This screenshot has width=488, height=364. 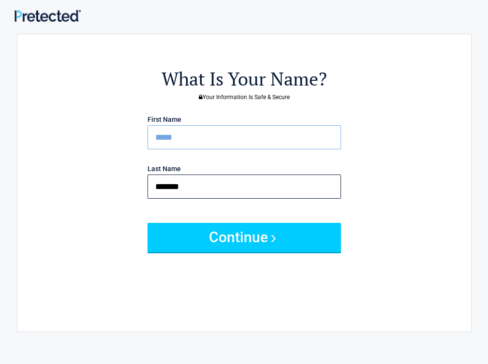 I want to click on h3: Your Information Is Safe & Secure, so click(x=244, y=97).